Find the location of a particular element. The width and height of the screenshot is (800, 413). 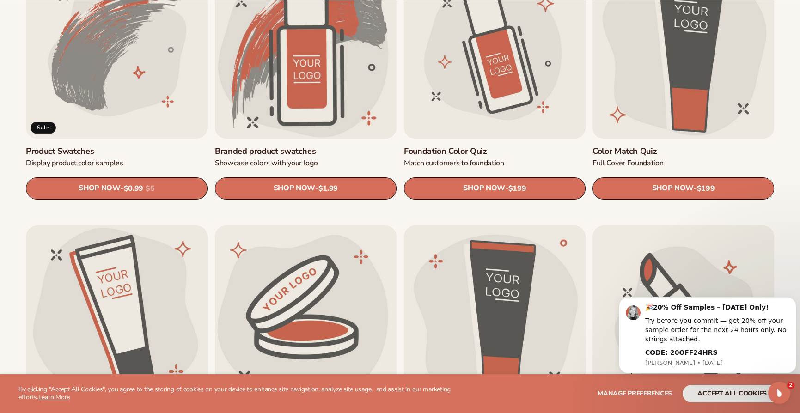

button: Manage preferences is located at coordinates (635, 394).